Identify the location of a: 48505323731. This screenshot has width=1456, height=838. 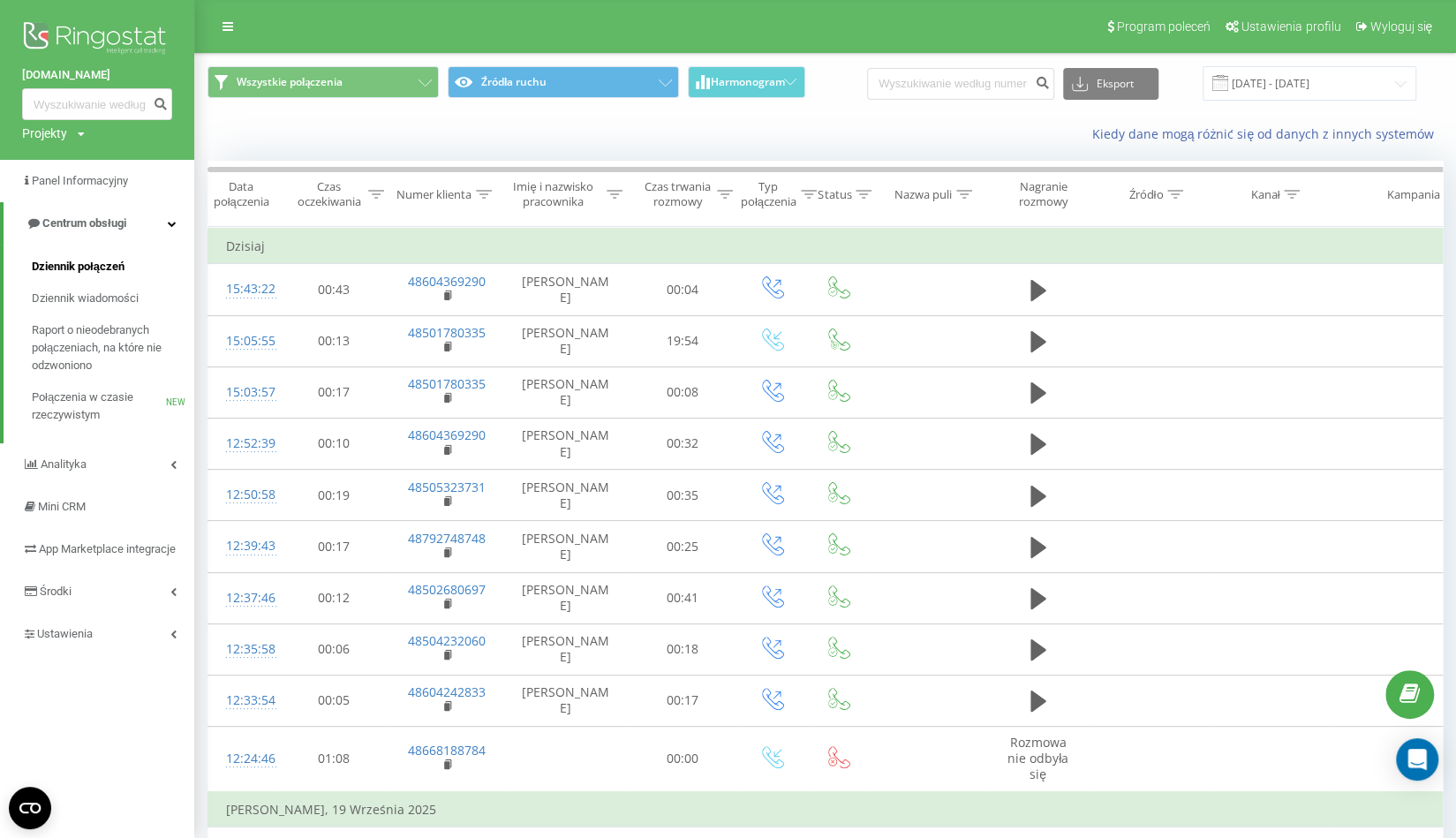
(446, 487).